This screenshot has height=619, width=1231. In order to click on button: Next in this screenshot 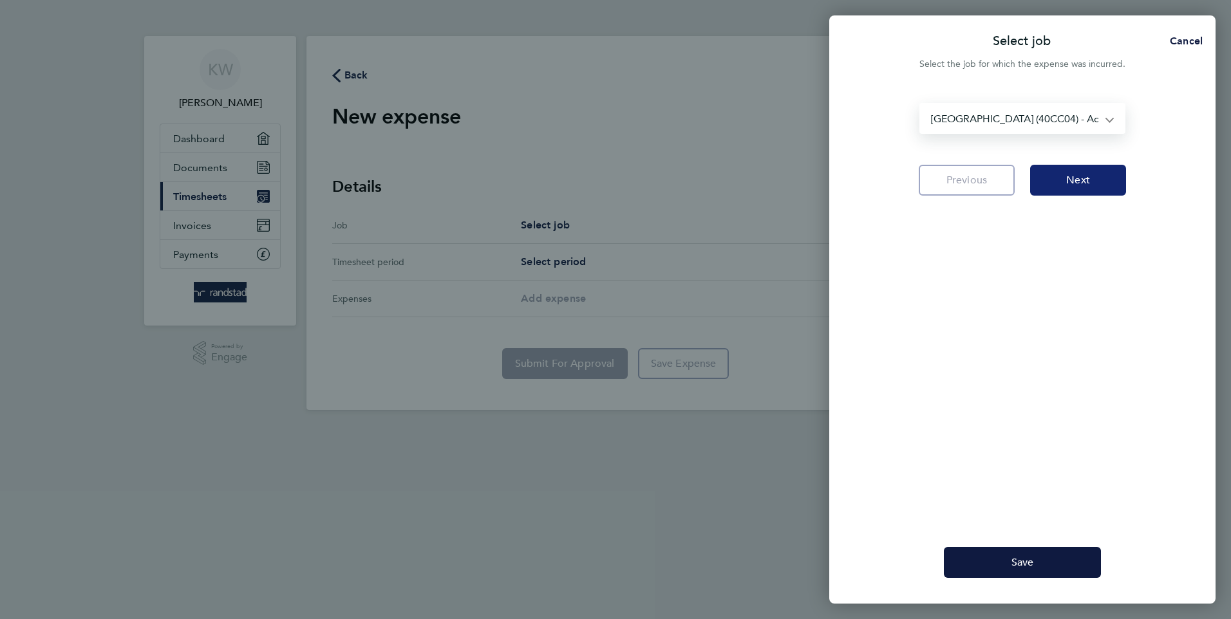, I will do `click(1078, 180)`.